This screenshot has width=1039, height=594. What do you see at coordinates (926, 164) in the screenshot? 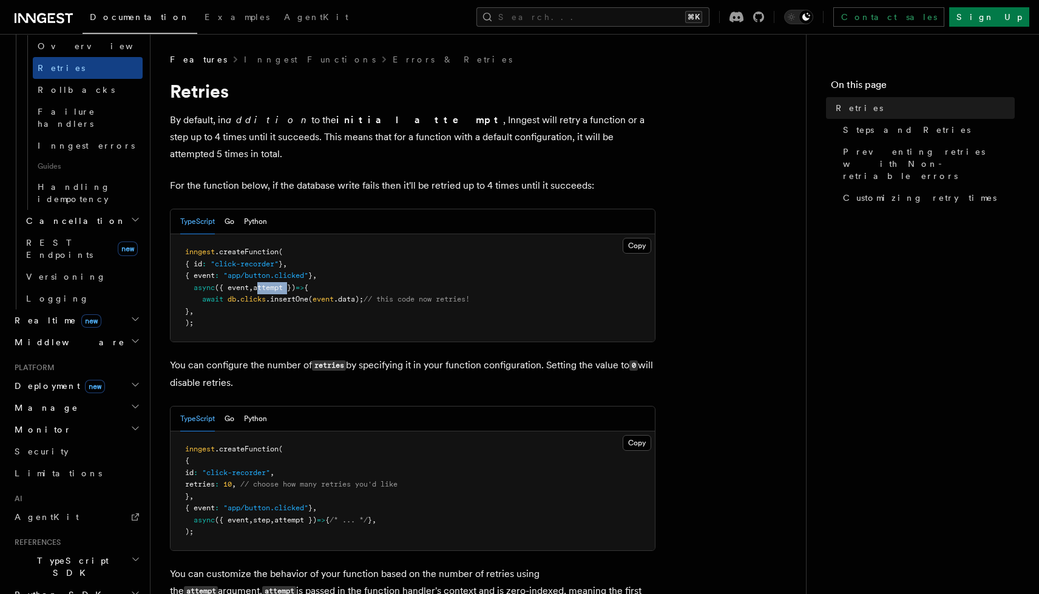
I see `a: Preventing retries with Non-retriable errors` at bounding box center [926, 164].